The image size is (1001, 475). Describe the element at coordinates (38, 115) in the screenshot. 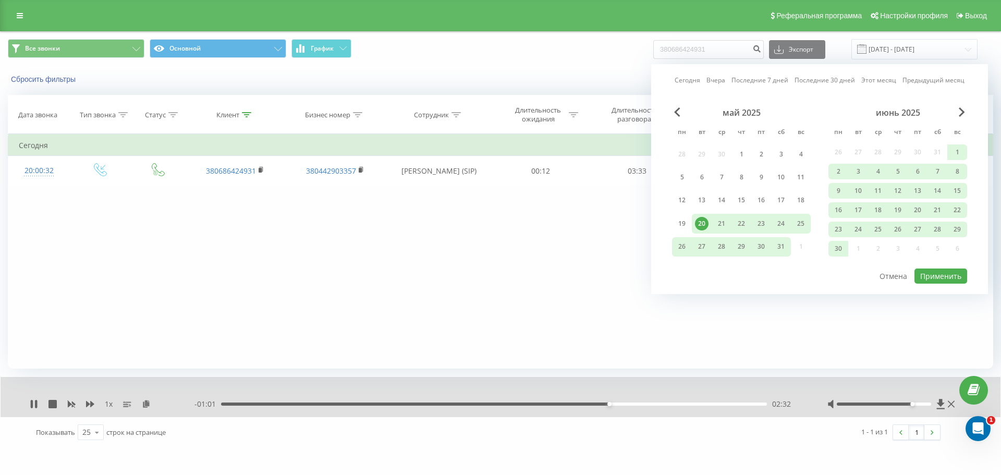

I see `div: Дата звонка` at that location.